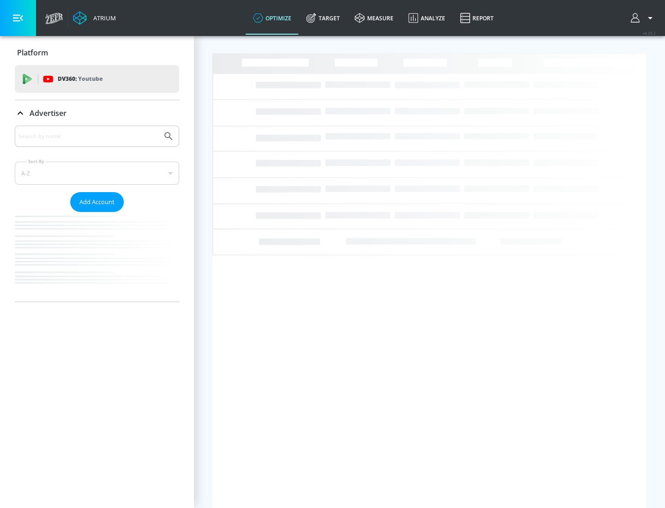  I want to click on a: optimize, so click(272, 18).